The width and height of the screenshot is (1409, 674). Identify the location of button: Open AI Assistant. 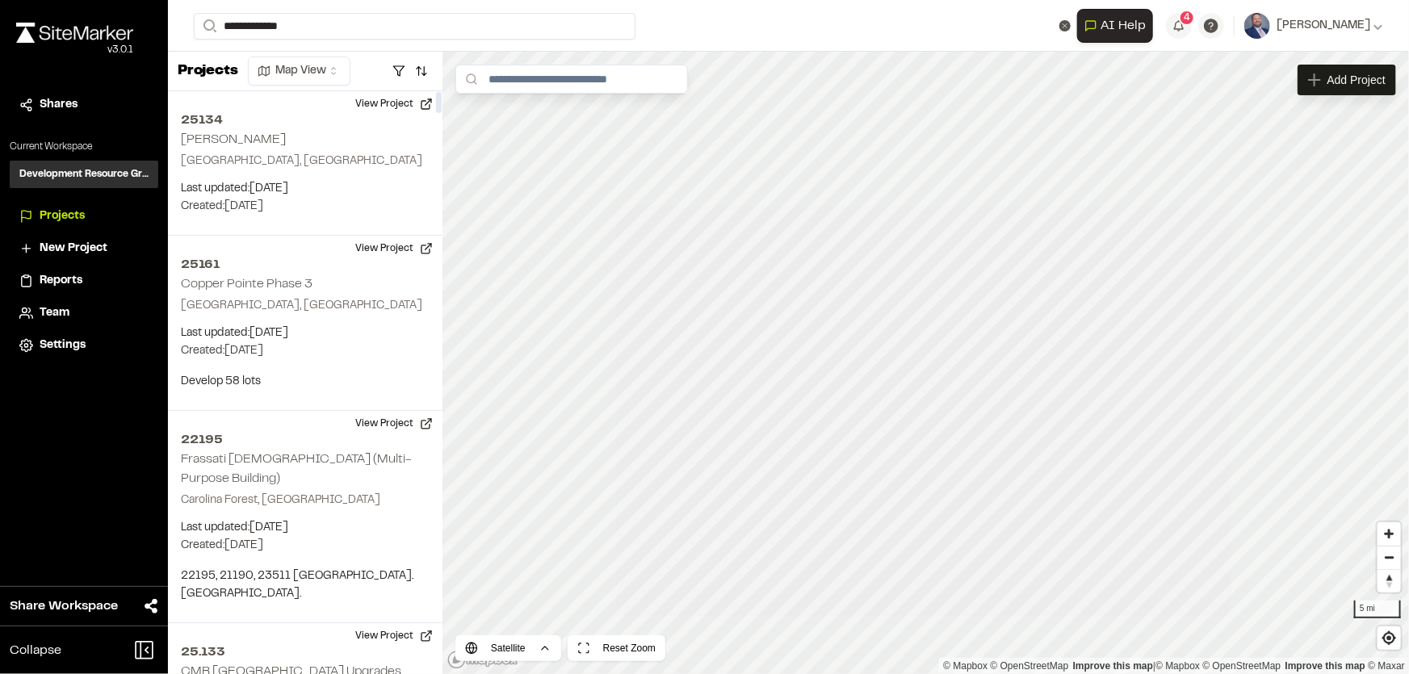
(1115, 26).